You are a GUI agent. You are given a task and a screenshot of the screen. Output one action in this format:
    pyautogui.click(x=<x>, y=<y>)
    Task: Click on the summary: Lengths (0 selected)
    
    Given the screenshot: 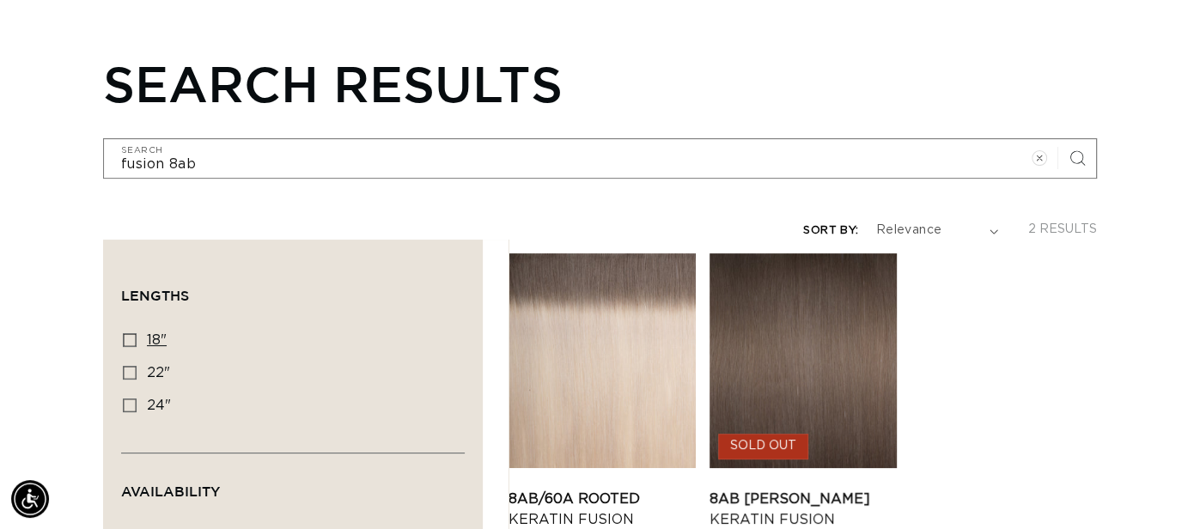 What is the action you would take?
    pyautogui.click(x=293, y=289)
    